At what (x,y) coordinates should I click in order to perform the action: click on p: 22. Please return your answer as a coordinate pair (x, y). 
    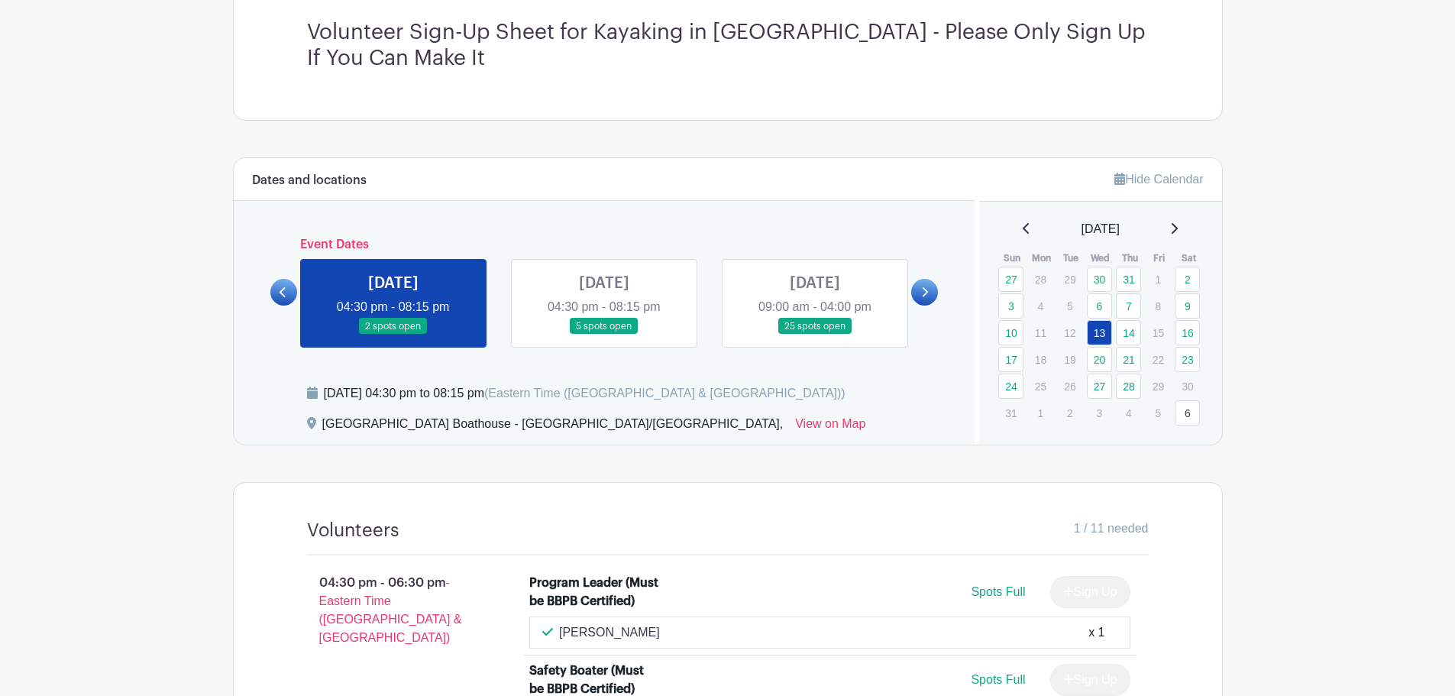
    Looking at the image, I should click on (1158, 359).